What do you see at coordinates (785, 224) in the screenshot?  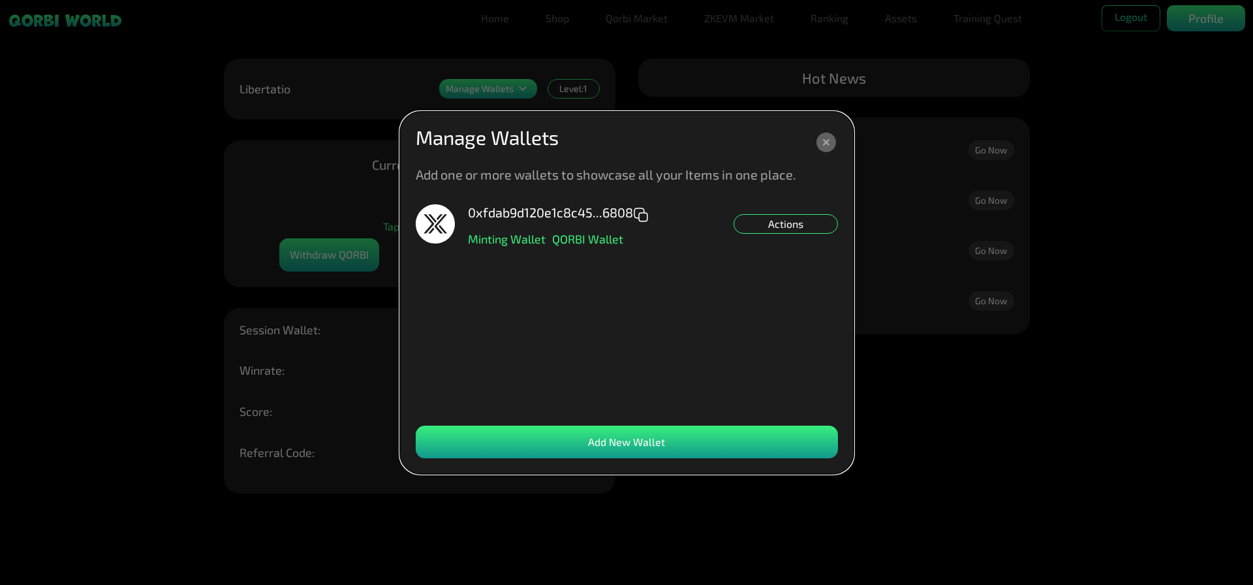 I see `div: Actions` at bounding box center [785, 224].